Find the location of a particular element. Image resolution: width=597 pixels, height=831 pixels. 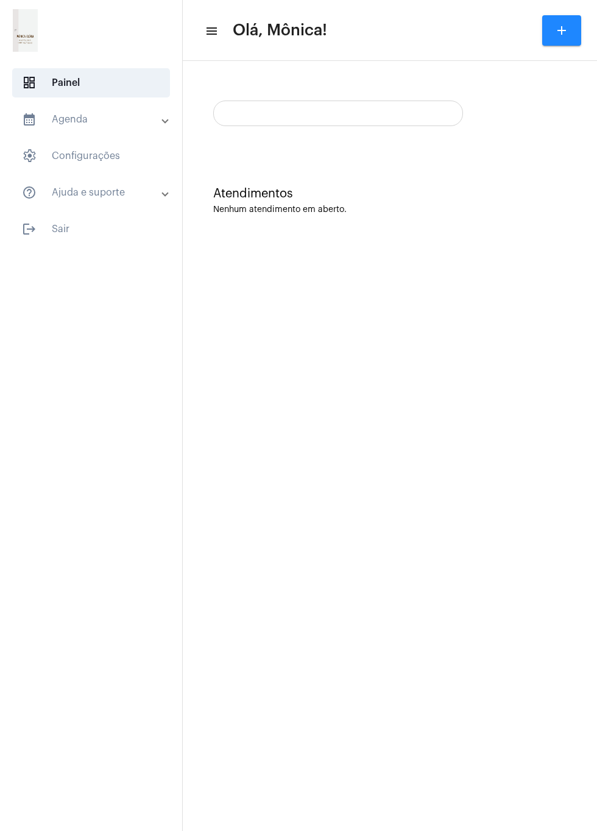

span: Sair is located at coordinates (91, 229).